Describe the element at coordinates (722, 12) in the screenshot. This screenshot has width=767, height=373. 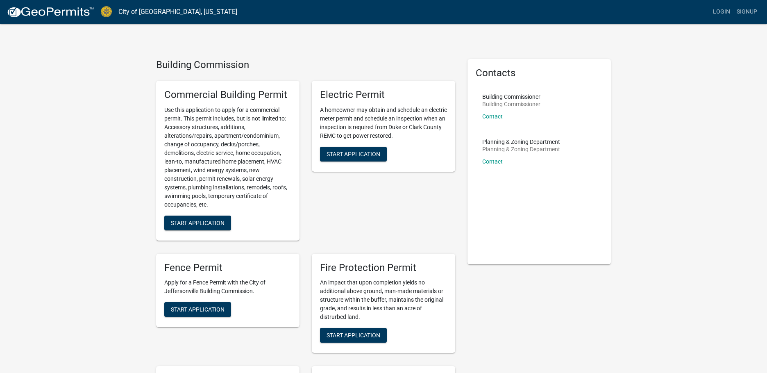
I see `a: Login` at that location.